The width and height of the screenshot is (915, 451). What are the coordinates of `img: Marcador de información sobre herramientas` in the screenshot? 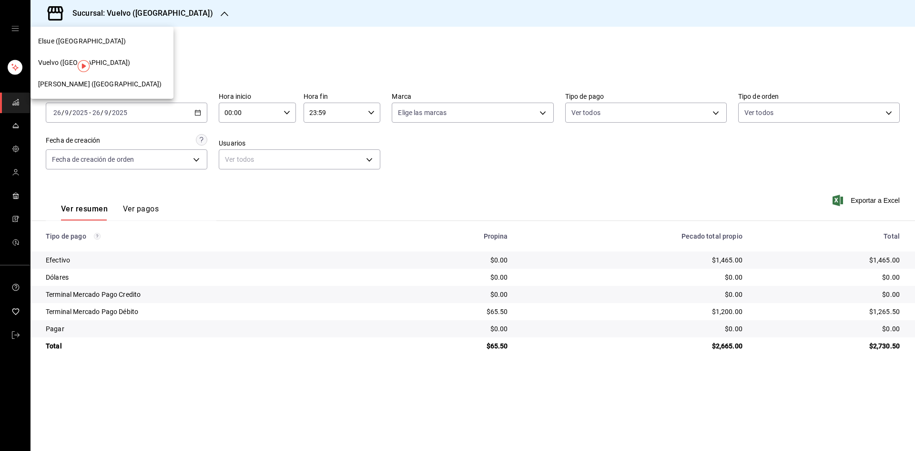 It's located at (83, 66).